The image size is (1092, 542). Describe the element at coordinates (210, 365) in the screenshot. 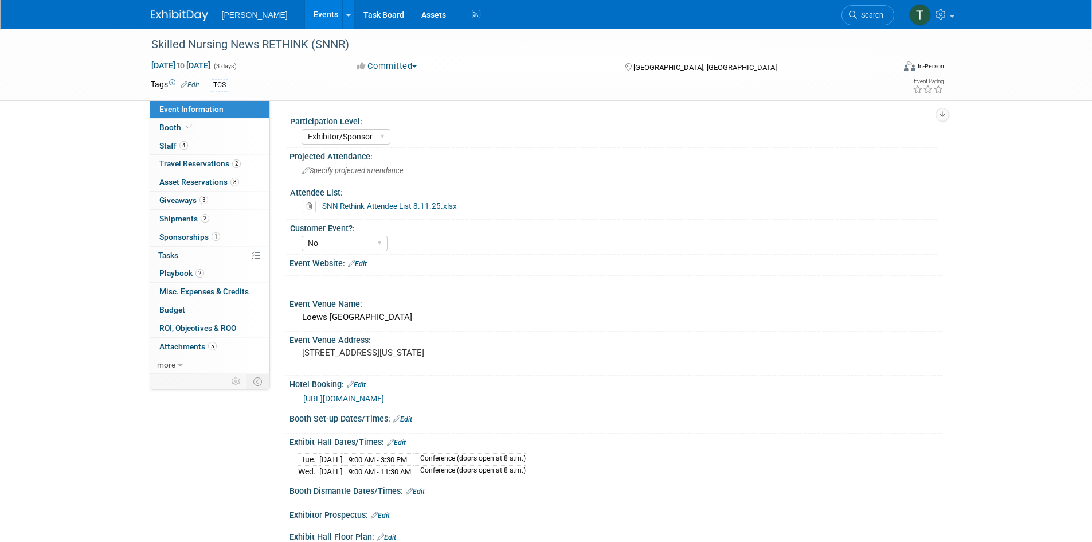

I see `a: more` at that location.